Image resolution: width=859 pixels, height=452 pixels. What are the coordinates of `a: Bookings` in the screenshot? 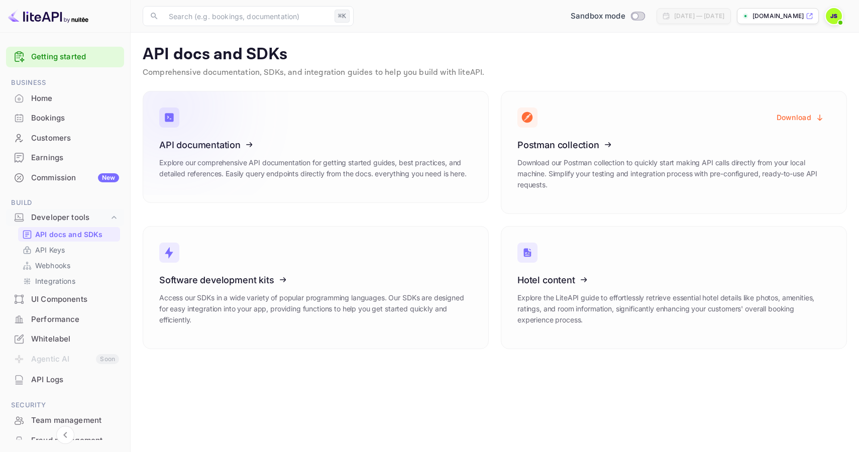 It's located at (65, 118).